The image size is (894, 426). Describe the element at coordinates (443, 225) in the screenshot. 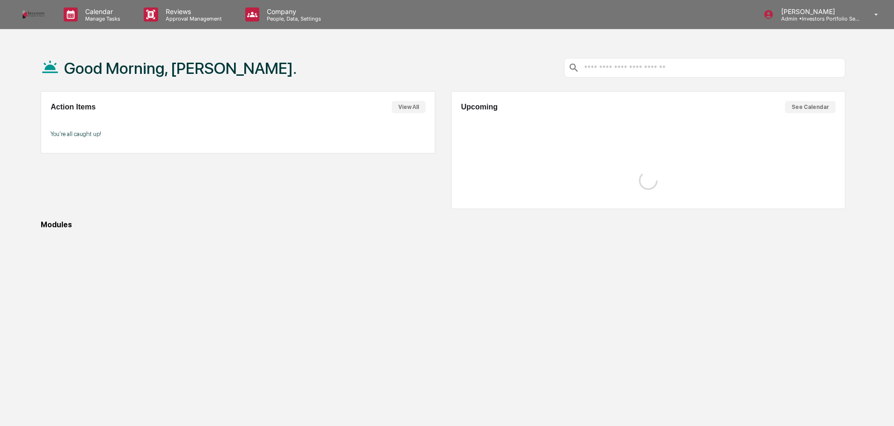

I see `div: Modules` at that location.